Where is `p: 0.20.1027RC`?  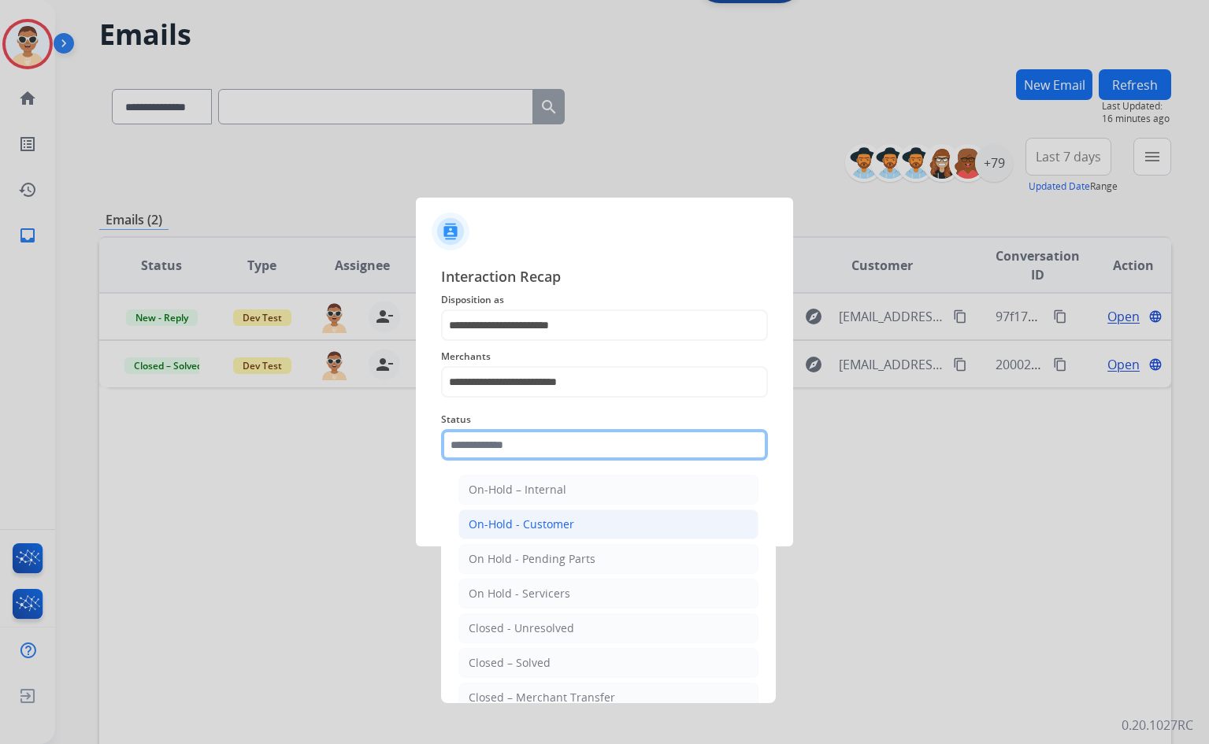 p: 0.20.1027RC is located at coordinates (1157, 726).